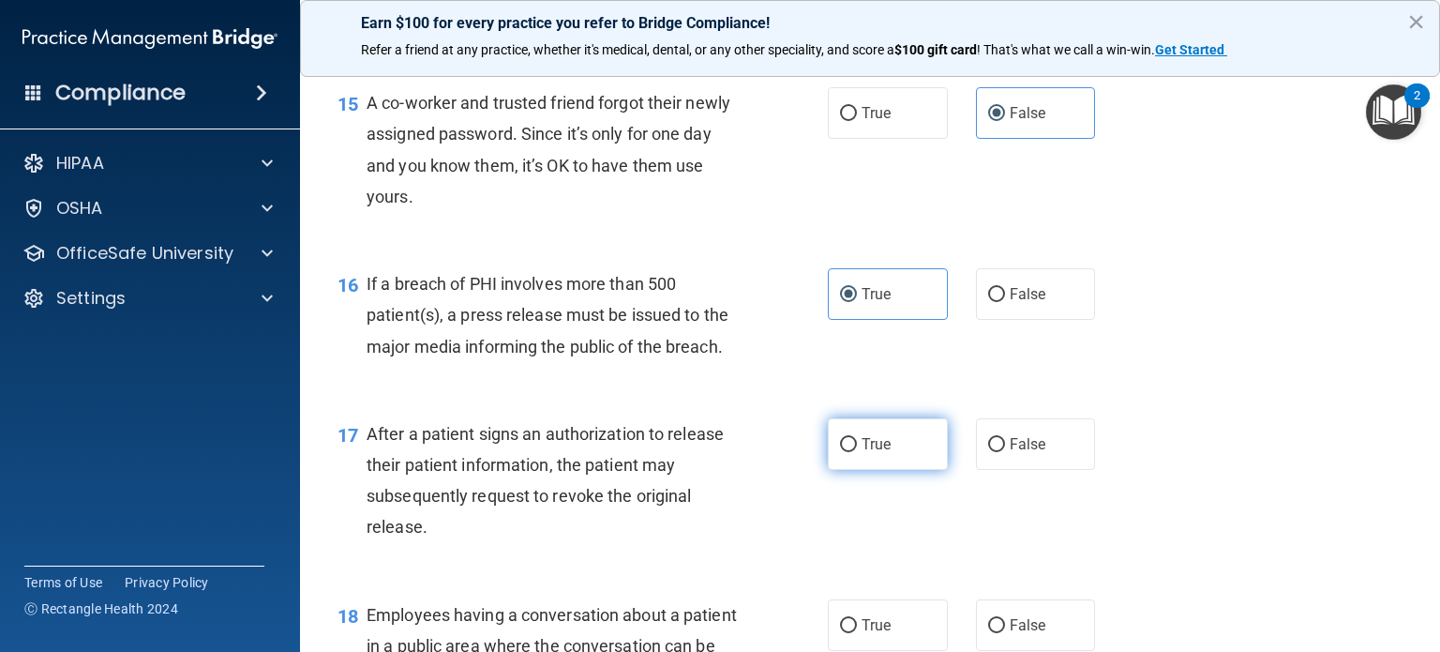  I want to click on img: PMB logo, so click(150, 38).